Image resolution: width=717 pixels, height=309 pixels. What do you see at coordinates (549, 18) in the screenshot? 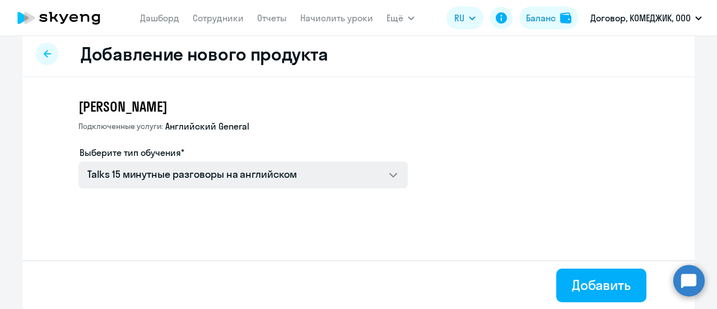
I see `button: Балансbalance` at bounding box center [549, 18].